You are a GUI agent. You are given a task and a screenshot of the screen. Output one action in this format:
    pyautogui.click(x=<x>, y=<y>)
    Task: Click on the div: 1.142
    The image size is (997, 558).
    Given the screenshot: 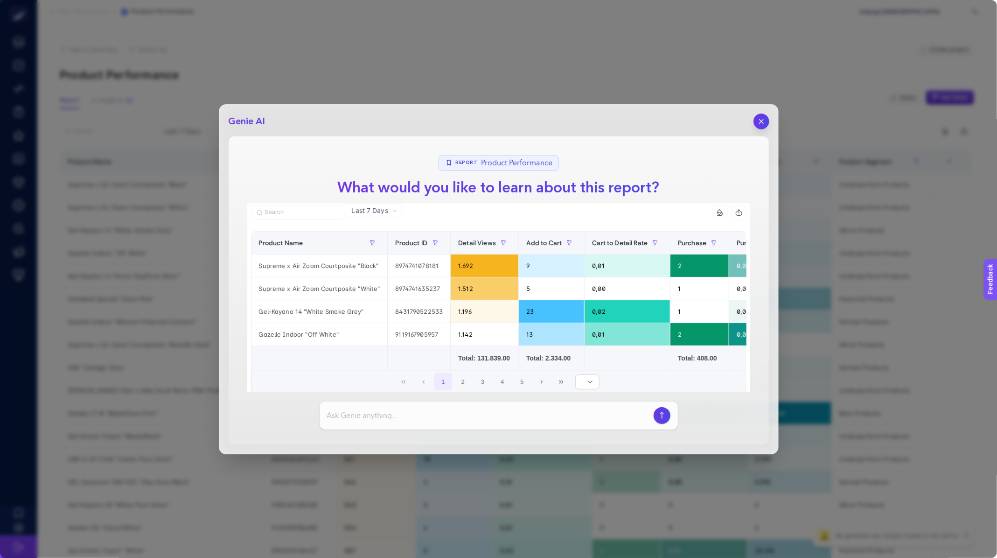 What is the action you would take?
    pyautogui.click(x=484, y=334)
    